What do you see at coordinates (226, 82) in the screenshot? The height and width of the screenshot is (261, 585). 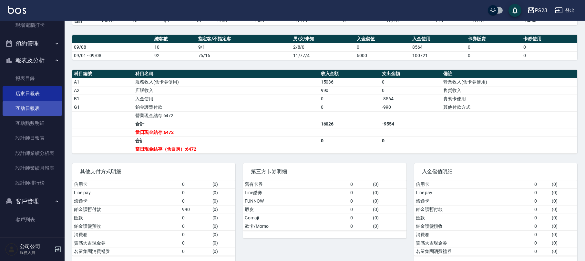 I see `td: 服務收入(含卡券使用)` at bounding box center [226, 82].